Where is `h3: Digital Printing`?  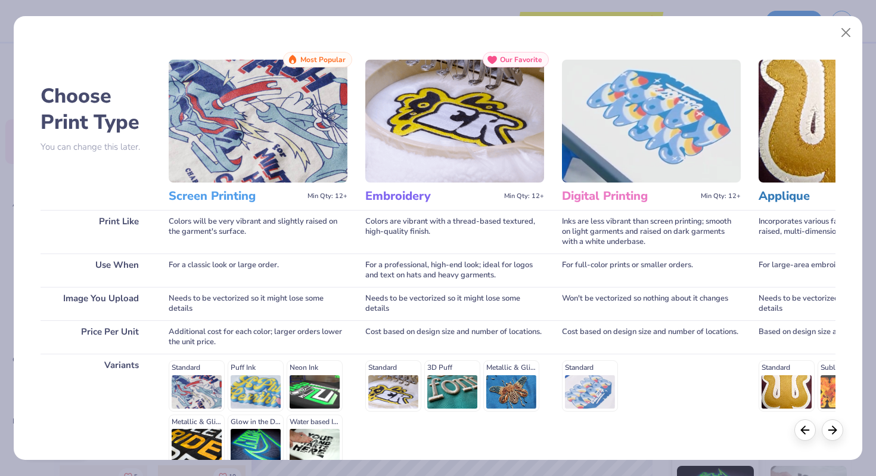 h3: Digital Printing is located at coordinates (629, 196).